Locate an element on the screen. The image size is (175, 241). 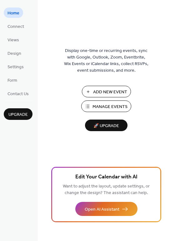
span: Form is located at coordinates (12, 80).